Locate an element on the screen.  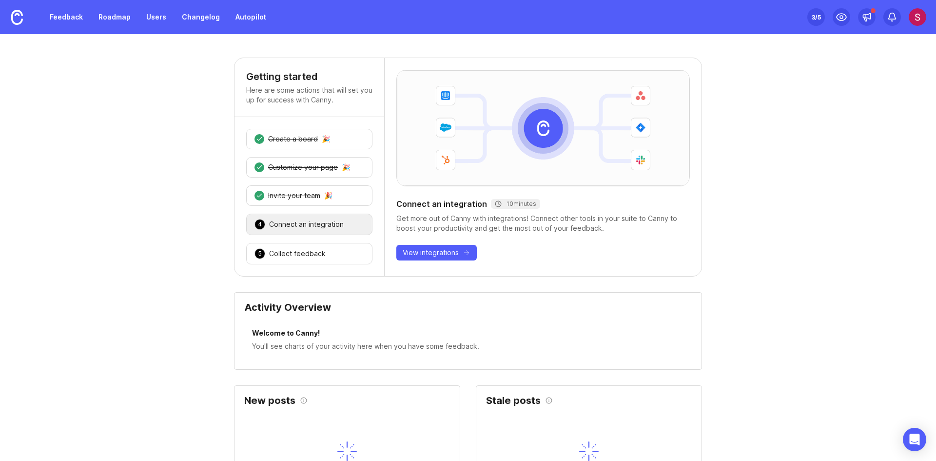
div: You'll see charts of your activity here when you have some feedback. is located at coordinates (468, 346).